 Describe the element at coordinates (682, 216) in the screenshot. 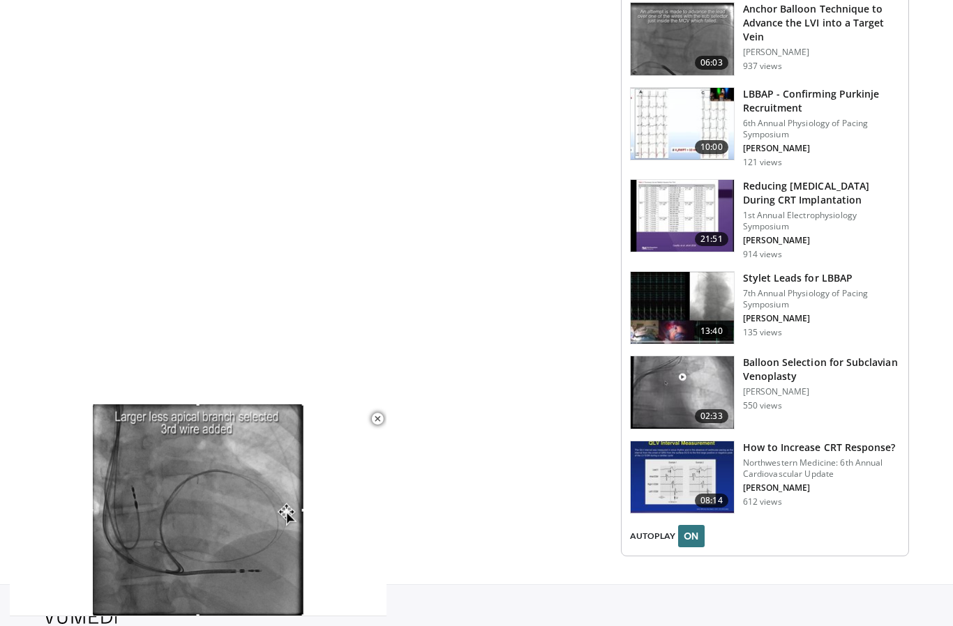

I see `img: 68f573cd-8fdb-4147-9f77-3157b1036916.150x105_q85_crop-smart_upscale.jpg` at that location.